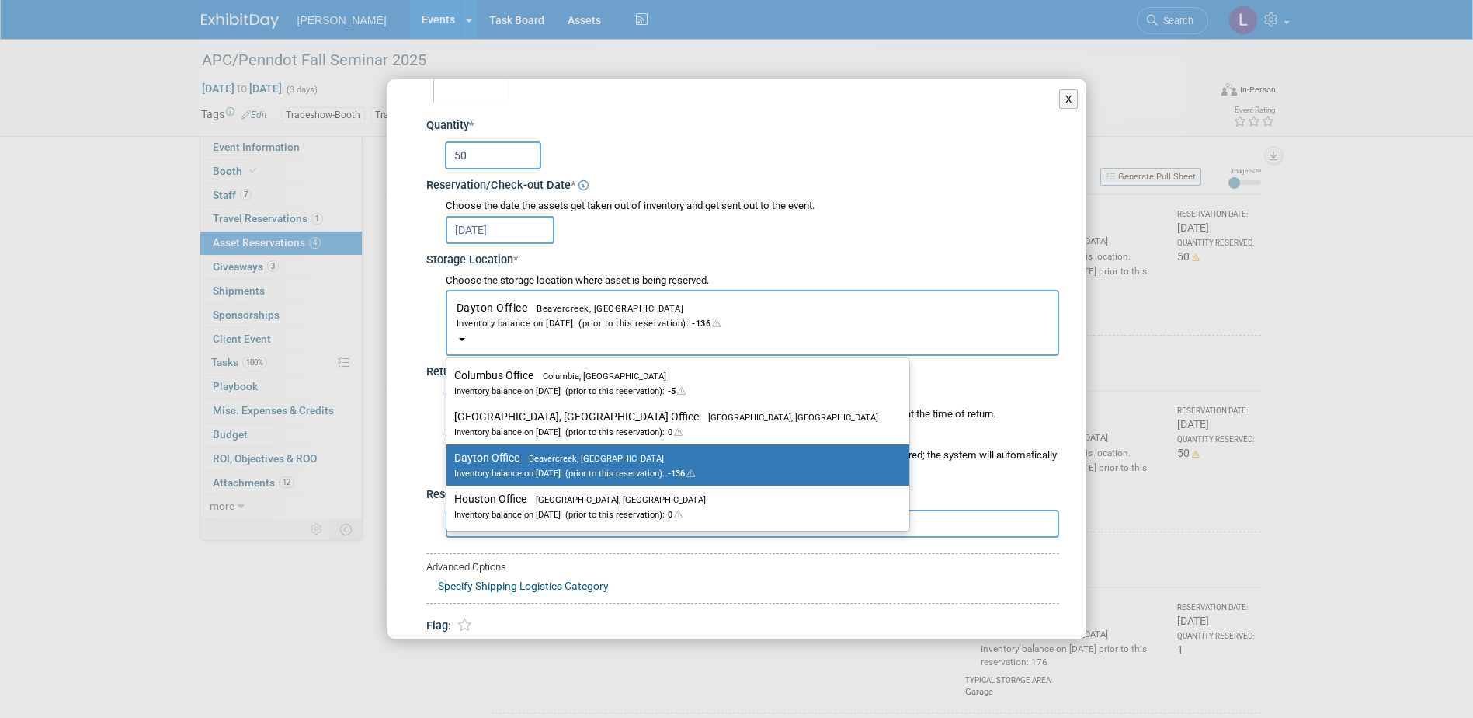 This screenshot has width=1473, height=718. Describe the element at coordinates (674, 382) in the screenshot. I see `label: Columbus Office` at that location.